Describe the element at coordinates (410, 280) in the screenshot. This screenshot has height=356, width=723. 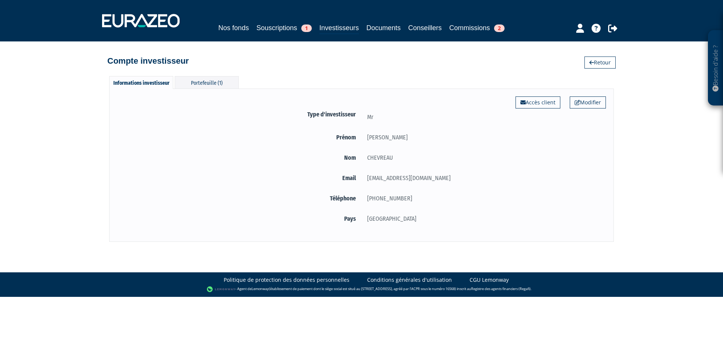
I see `a: Conditions générales d'utilisation` at that location.